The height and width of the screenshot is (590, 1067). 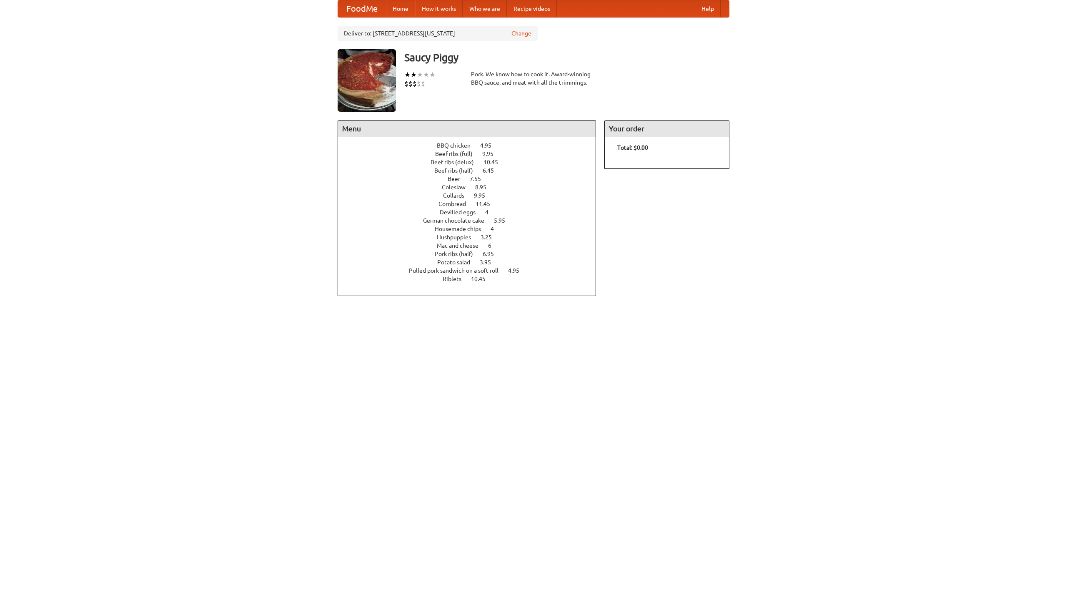 What do you see at coordinates (458, 154) in the screenshot?
I see `span: Beef ribs (full)` at bounding box center [458, 154].